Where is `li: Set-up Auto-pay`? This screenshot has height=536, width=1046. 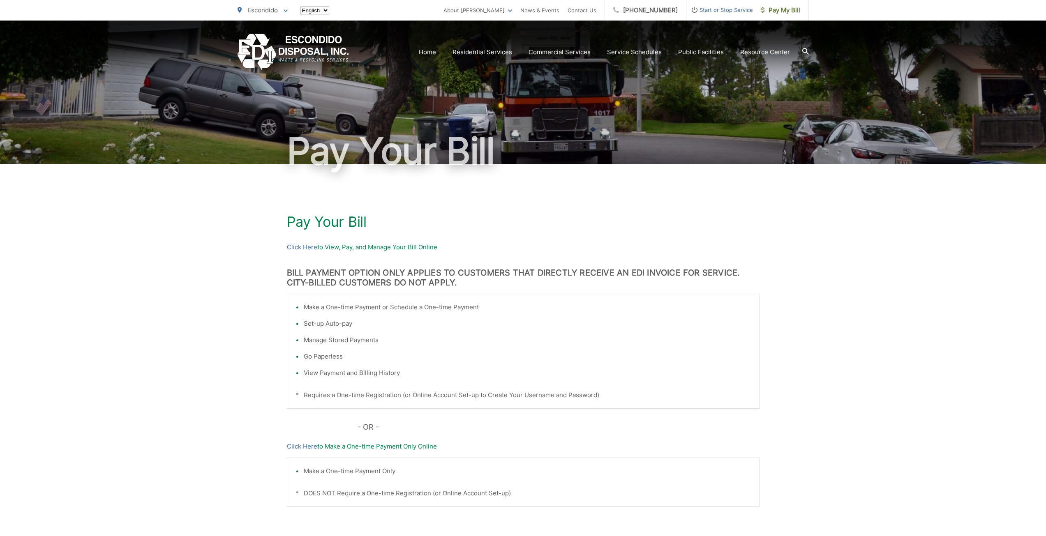 li: Set-up Auto-pay is located at coordinates (527, 324).